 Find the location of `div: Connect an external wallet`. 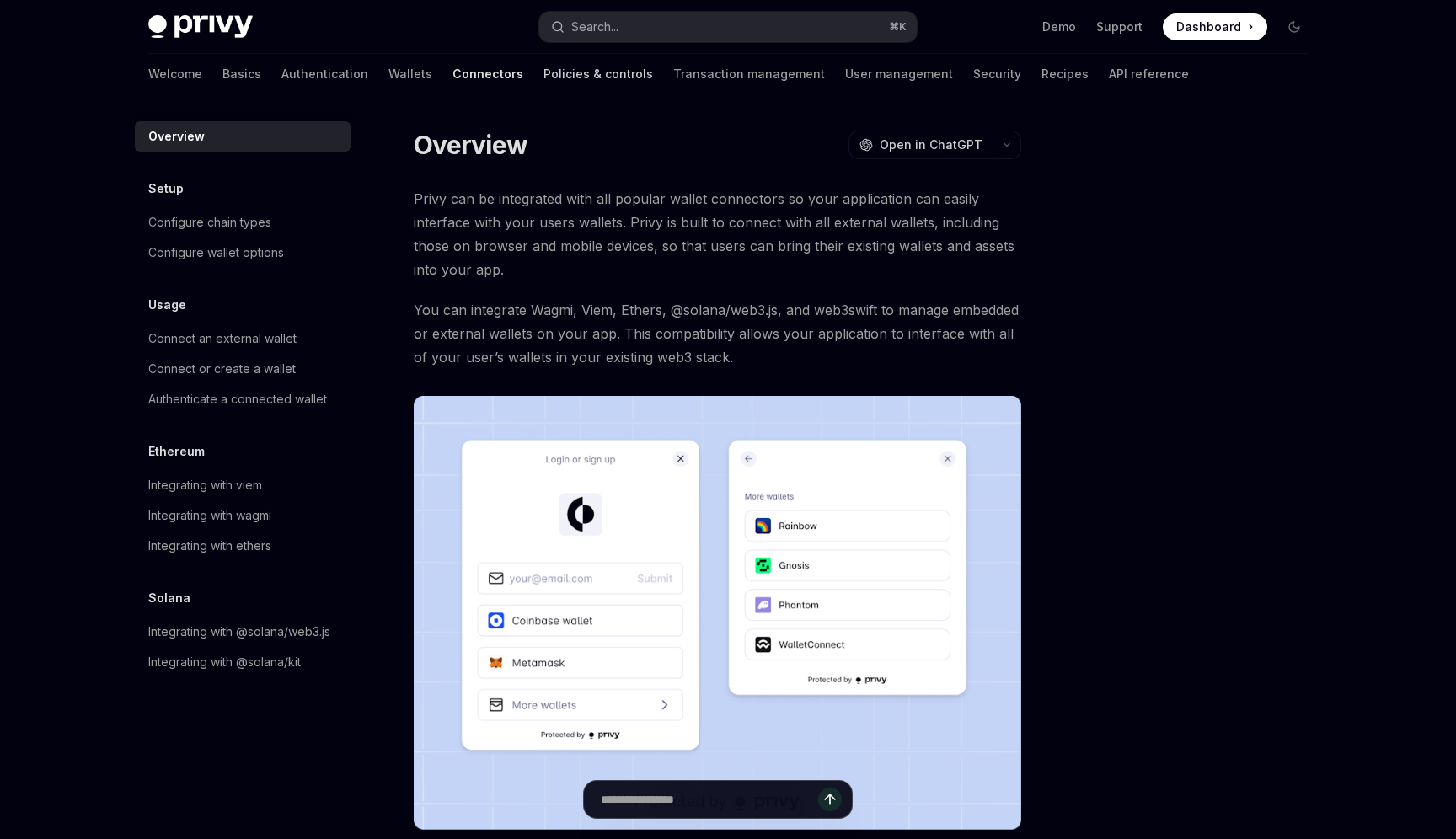

div: Connect an external wallet is located at coordinates (223, 338).